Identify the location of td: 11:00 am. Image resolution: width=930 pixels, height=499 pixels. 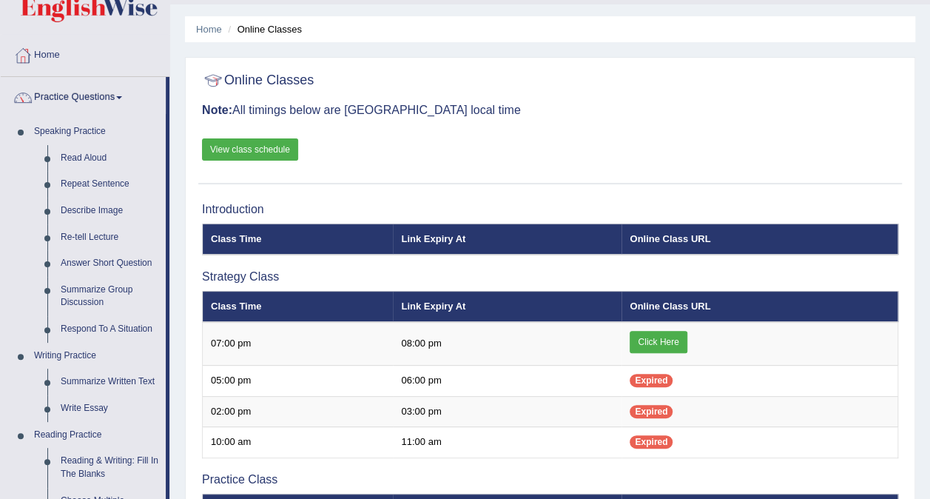
(507, 442).